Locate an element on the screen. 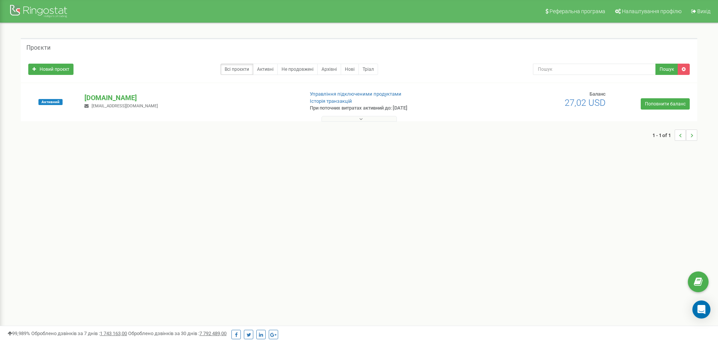 Image resolution: width=718 pixels, height=343 pixels. span: Вихід is located at coordinates (704, 11).